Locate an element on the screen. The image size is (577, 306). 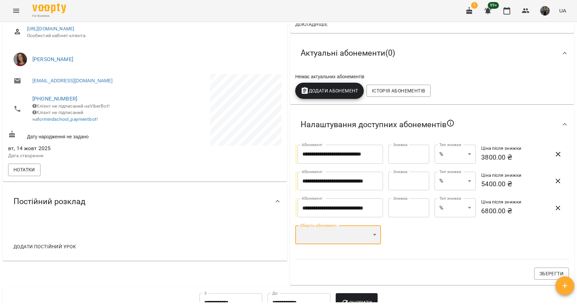
img: 331913643cd58b990721623a0d187df0.png is located at coordinates (545, 11).